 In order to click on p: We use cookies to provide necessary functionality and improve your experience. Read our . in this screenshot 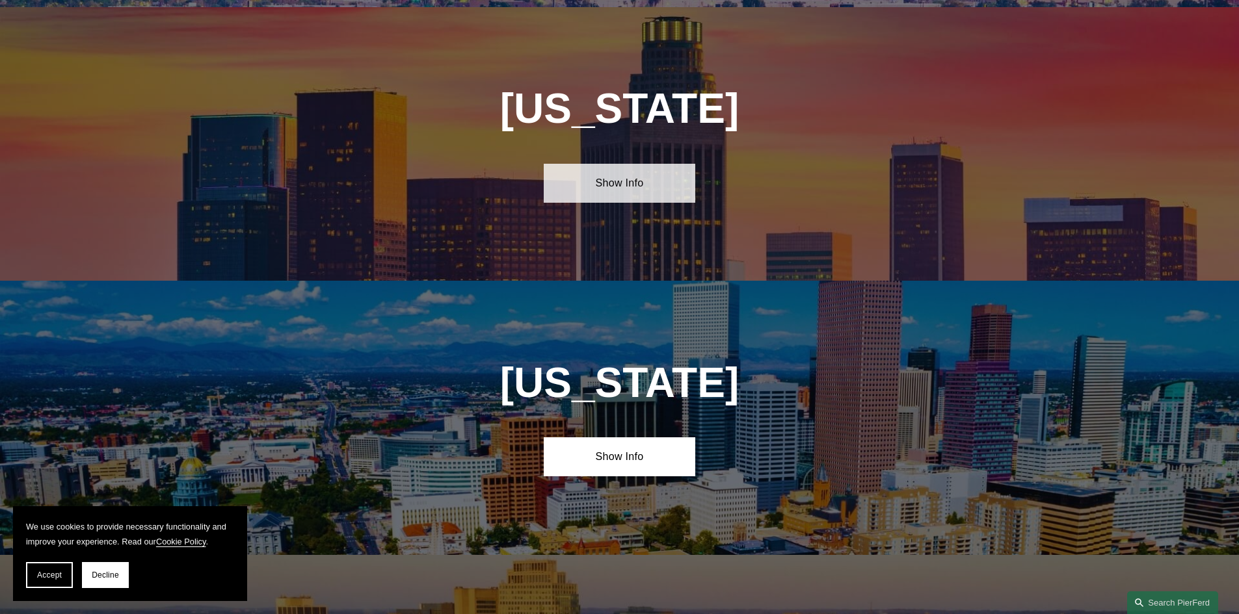, I will do `click(130, 534)`.